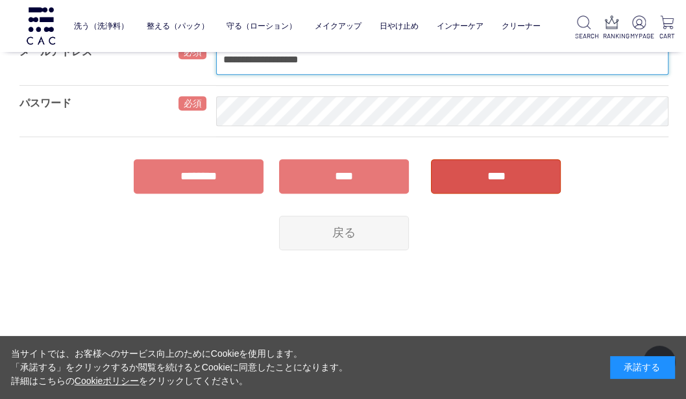 This screenshot has height=399, width=686. Describe the element at coordinates (584, 36) in the screenshot. I see `p: SEARCH` at that location.